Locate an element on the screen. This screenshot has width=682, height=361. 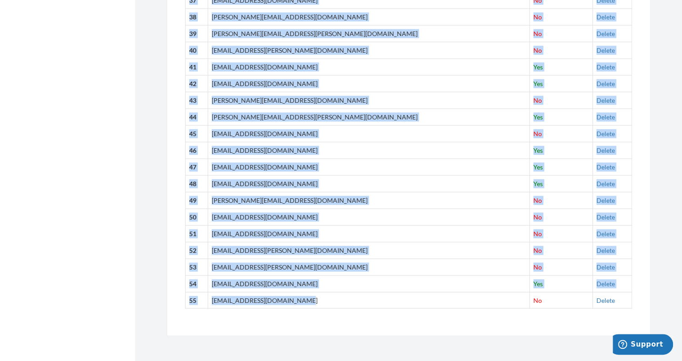
th: 39 is located at coordinates (197, 33).